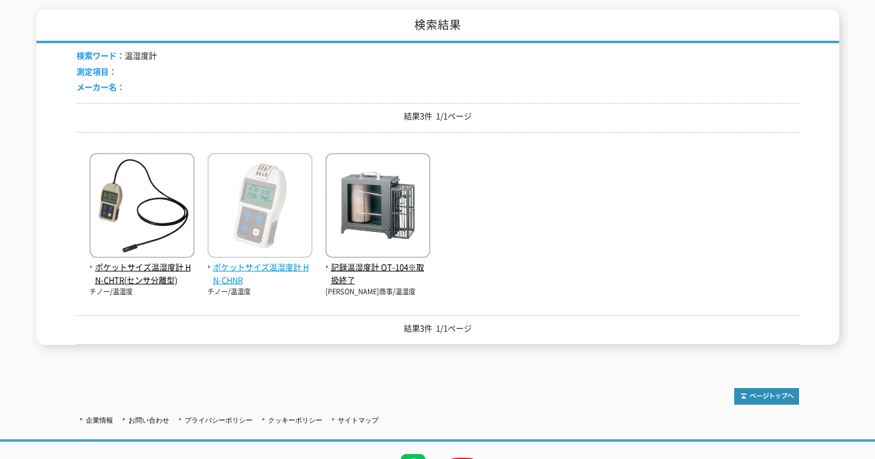 The image size is (875, 459). What do you see at coordinates (295, 420) in the screenshot?
I see `a: クッキーポリシー` at bounding box center [295, 420].